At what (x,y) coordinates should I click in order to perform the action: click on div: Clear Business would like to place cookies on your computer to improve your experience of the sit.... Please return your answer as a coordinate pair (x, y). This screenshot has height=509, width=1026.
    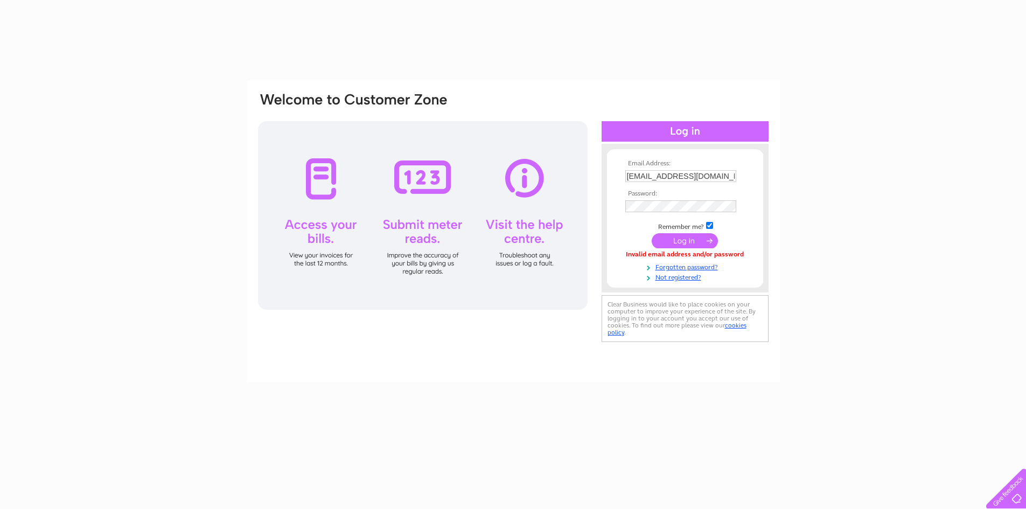
    Looking at the image, I should click on (685, 318).